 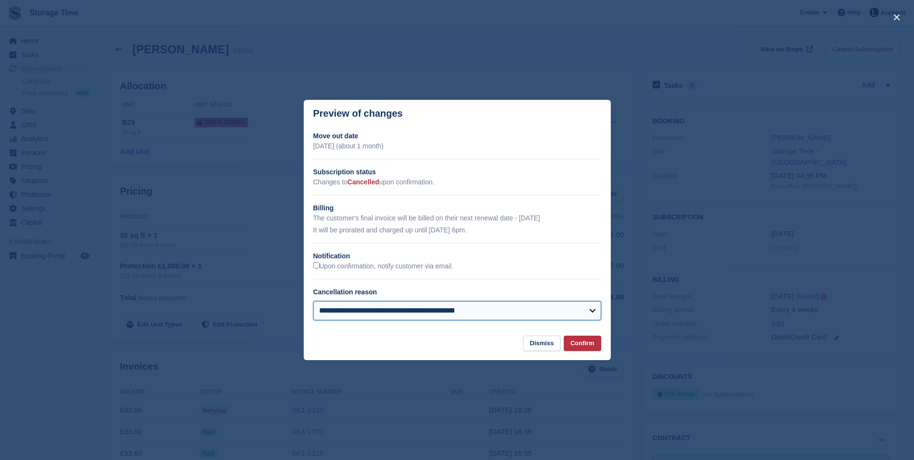 I want to click on input: Upon confirmation, notify customer via email., so click(x=316, y=265).